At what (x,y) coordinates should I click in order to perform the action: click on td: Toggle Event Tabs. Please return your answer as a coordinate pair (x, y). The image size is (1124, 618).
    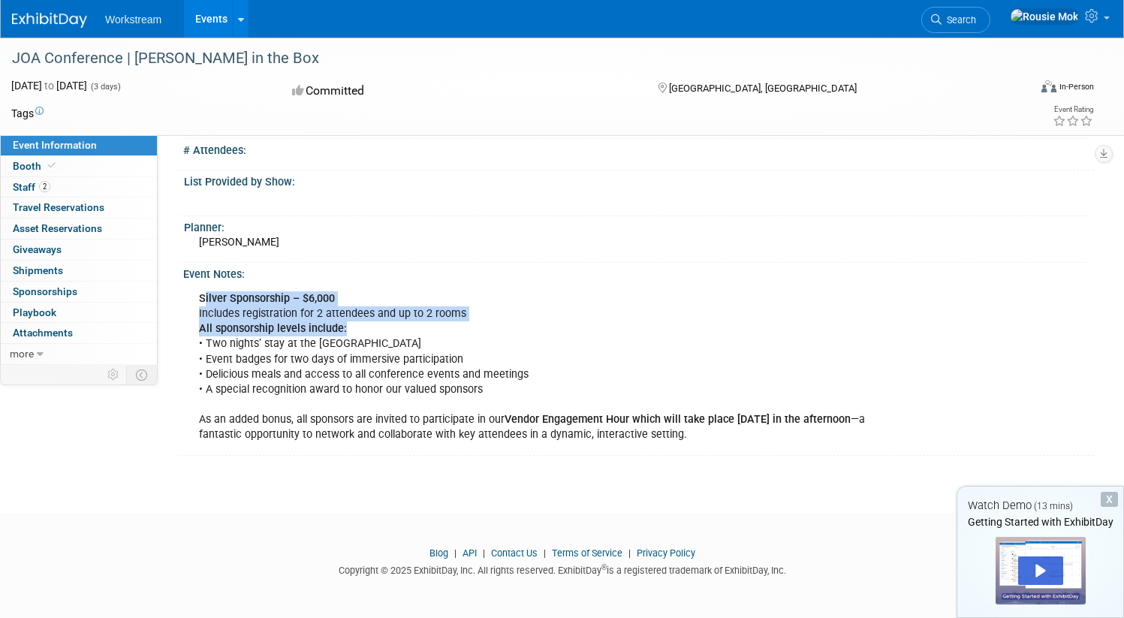
    Looking at the image, I should click on (142, 375).